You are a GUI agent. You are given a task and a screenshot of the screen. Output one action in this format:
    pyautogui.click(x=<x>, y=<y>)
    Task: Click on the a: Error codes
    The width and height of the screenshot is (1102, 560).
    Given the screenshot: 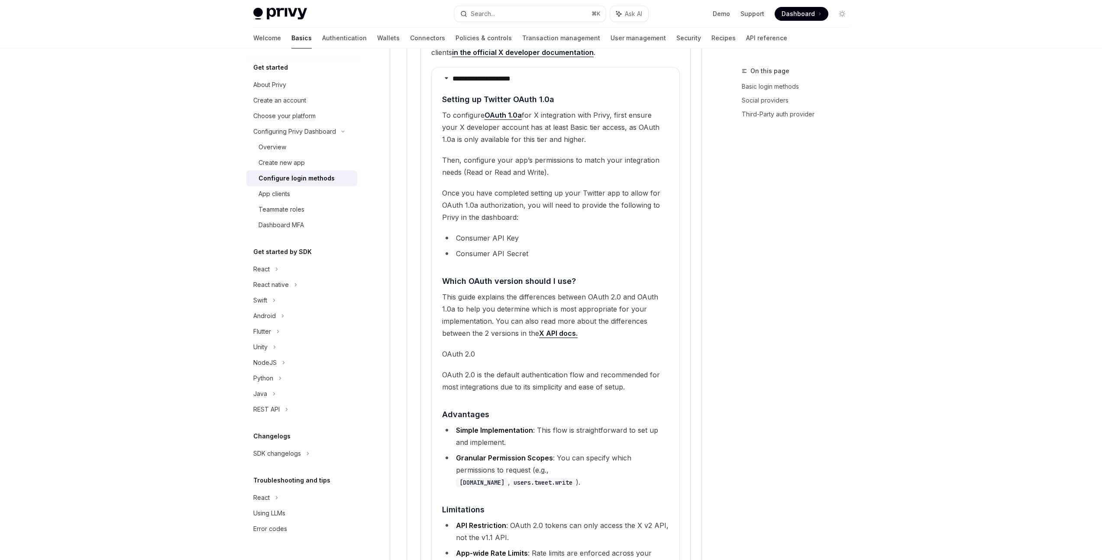 What is the action you would take?
    pyautogui.click(x=302, y=529)
    